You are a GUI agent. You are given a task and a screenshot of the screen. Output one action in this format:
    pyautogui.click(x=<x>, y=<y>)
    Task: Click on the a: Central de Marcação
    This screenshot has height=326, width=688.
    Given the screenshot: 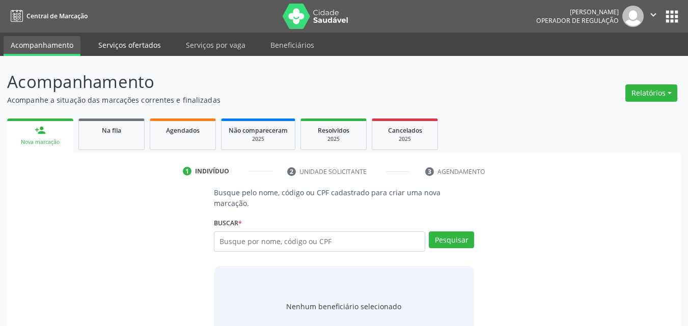 What is the action you would take?
    pyautogui.click(x=47, y=16)
    